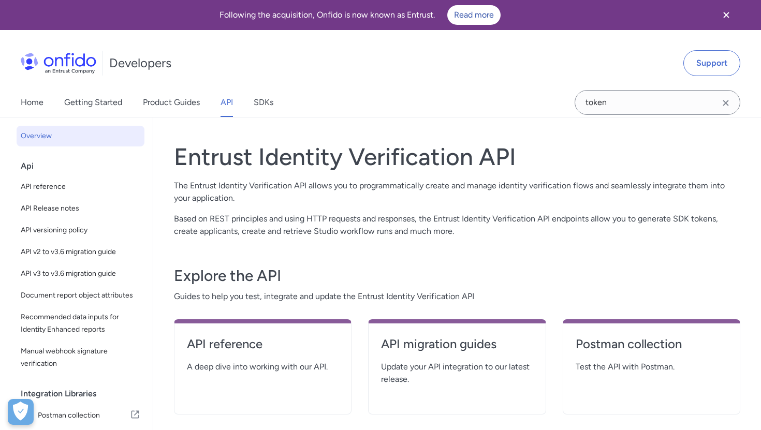  Describe the element at coordinates (80, 296) in the screenshot. I see `a: Document report object attributes` at that location.